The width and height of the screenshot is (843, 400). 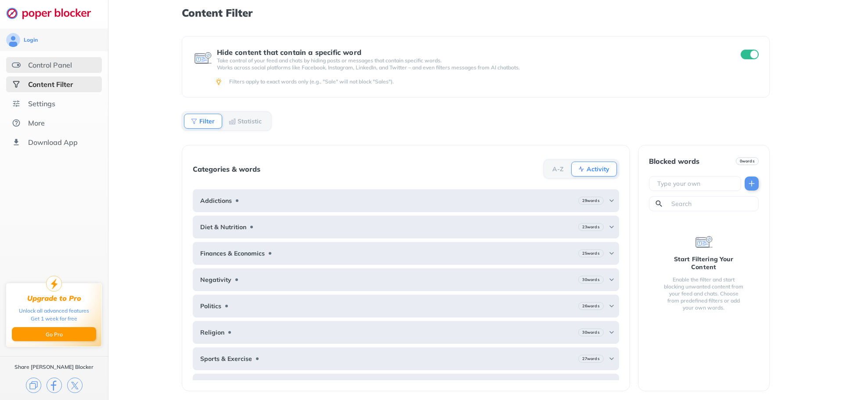 I want to click on b: 25 words, so click(x=590, y=253).